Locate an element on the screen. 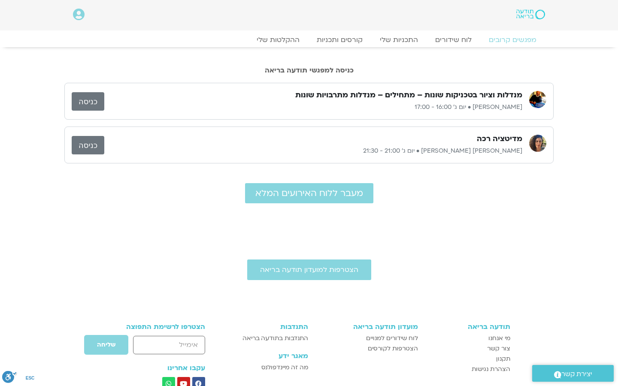 The image size is (618, 386). span: שליחה is located at coordinates (106, 345).